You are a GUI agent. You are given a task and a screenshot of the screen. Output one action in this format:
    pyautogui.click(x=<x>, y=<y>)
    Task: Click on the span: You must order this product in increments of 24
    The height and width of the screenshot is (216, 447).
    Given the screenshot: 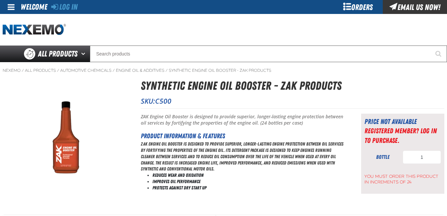 What is the action you would take?
    pyautogui.click(x=403, y=178)
    